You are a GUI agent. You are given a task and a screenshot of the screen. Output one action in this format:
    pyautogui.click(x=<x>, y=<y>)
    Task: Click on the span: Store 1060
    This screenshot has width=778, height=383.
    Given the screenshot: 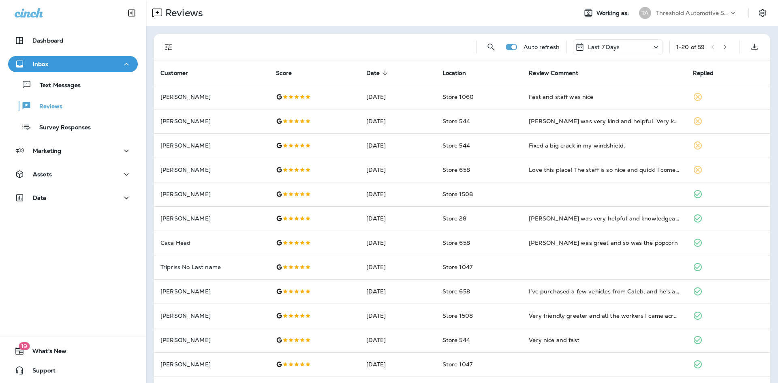 What is the action you would take?
    pyautogui.click(x=458, y=97)
    